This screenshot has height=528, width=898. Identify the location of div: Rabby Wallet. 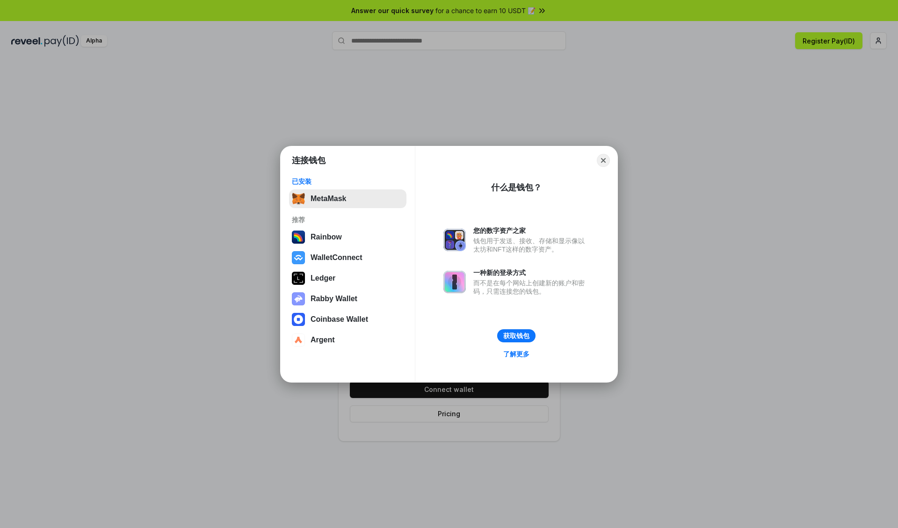
(334, 299).